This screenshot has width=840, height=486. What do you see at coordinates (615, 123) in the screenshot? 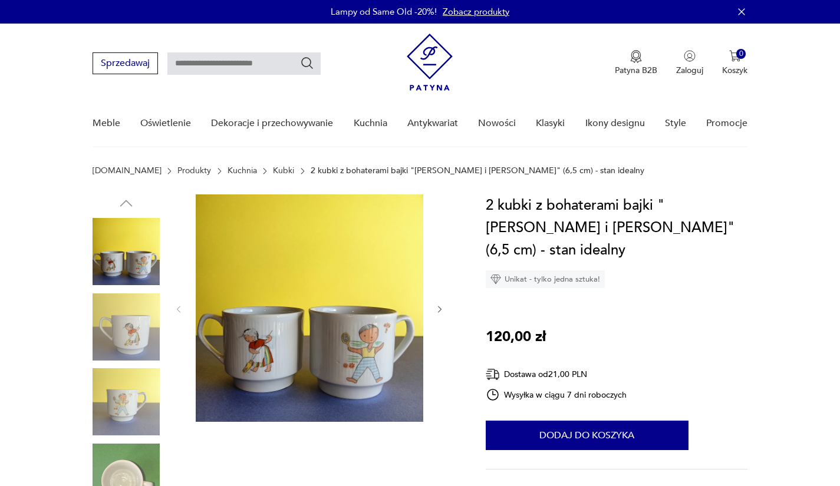
I see `a: Ikony designu` at bounding box center [615, 123].